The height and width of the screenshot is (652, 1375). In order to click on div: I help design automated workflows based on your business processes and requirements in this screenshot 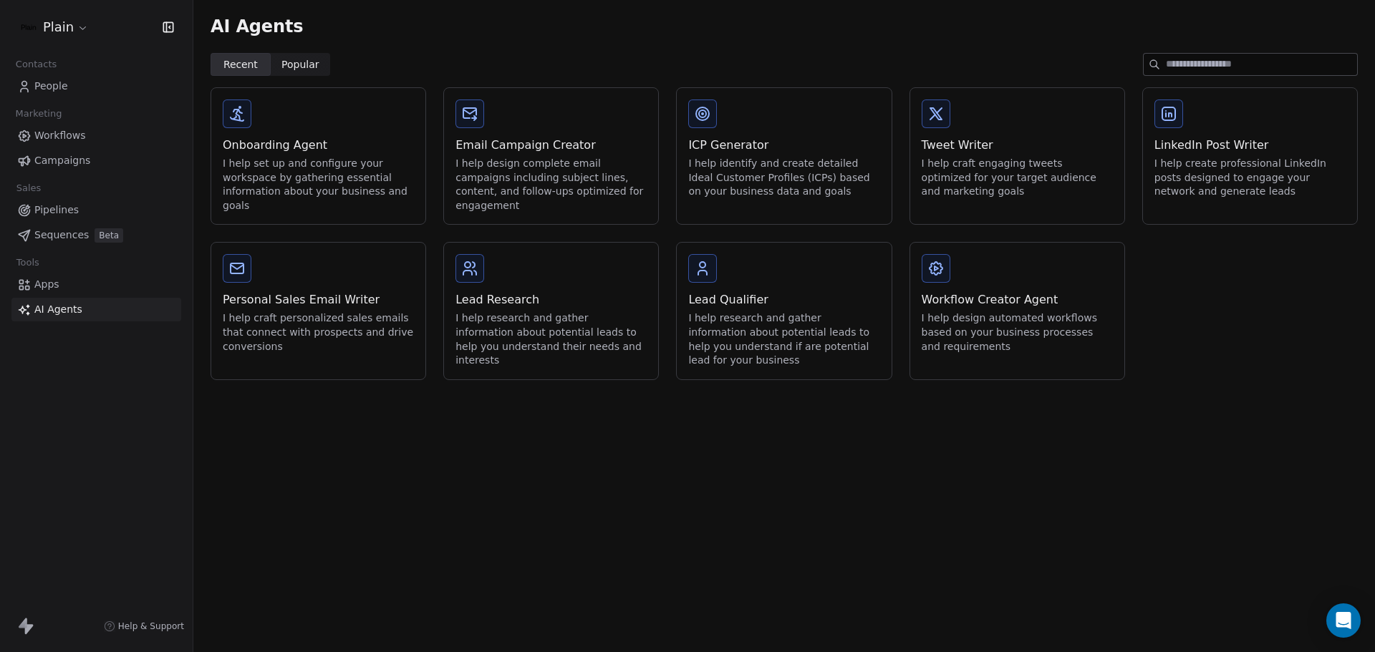, I will do `click(1017, 332)`.